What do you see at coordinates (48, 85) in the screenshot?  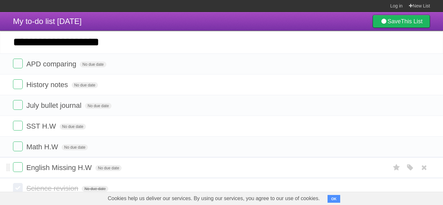 I see `span: History notes` at bounding box center [48, 85].